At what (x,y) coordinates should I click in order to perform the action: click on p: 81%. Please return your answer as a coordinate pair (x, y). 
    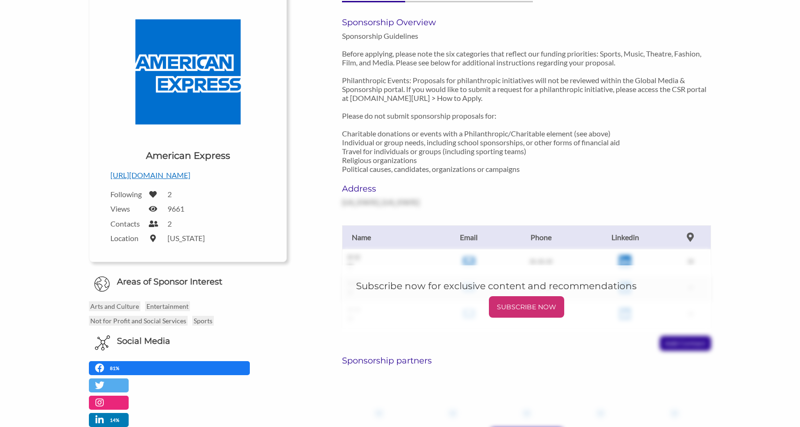
    Looking at the image, I should click on (115, 368).